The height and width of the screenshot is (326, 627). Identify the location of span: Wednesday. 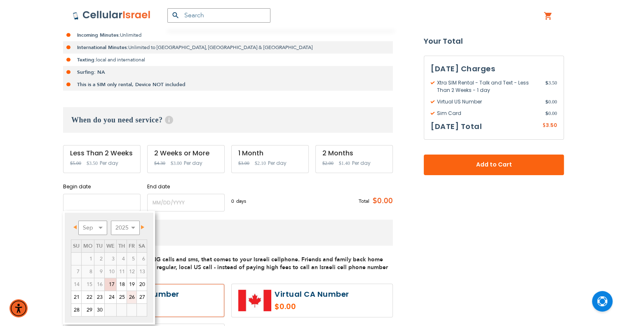
(110, 246).